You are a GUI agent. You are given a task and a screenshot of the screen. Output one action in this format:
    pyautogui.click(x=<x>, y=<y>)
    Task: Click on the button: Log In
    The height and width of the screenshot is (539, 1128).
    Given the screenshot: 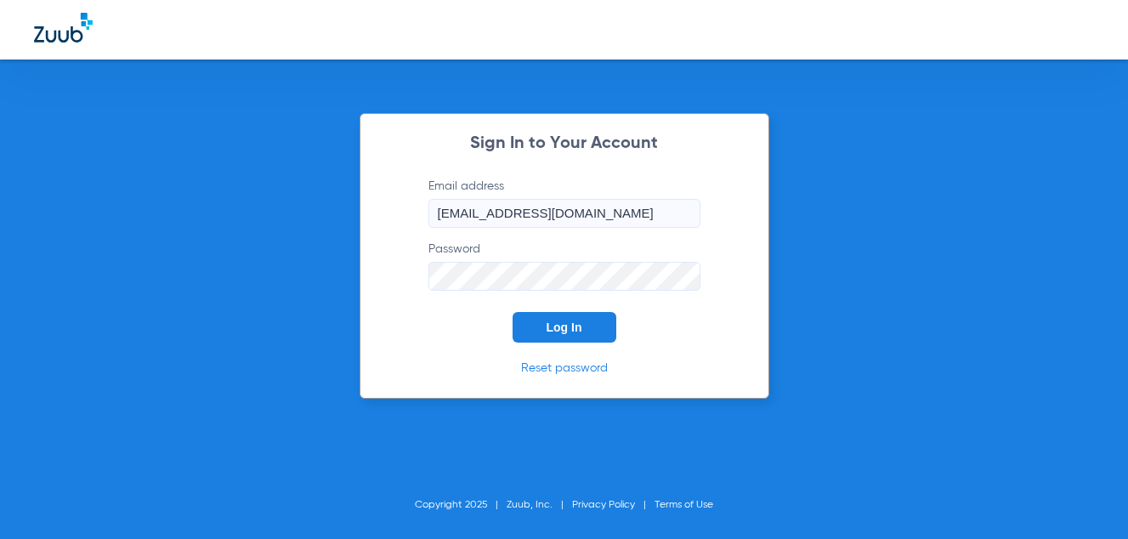 What is the action you would take?
    pyautogui.click(x=564, y=327)
    